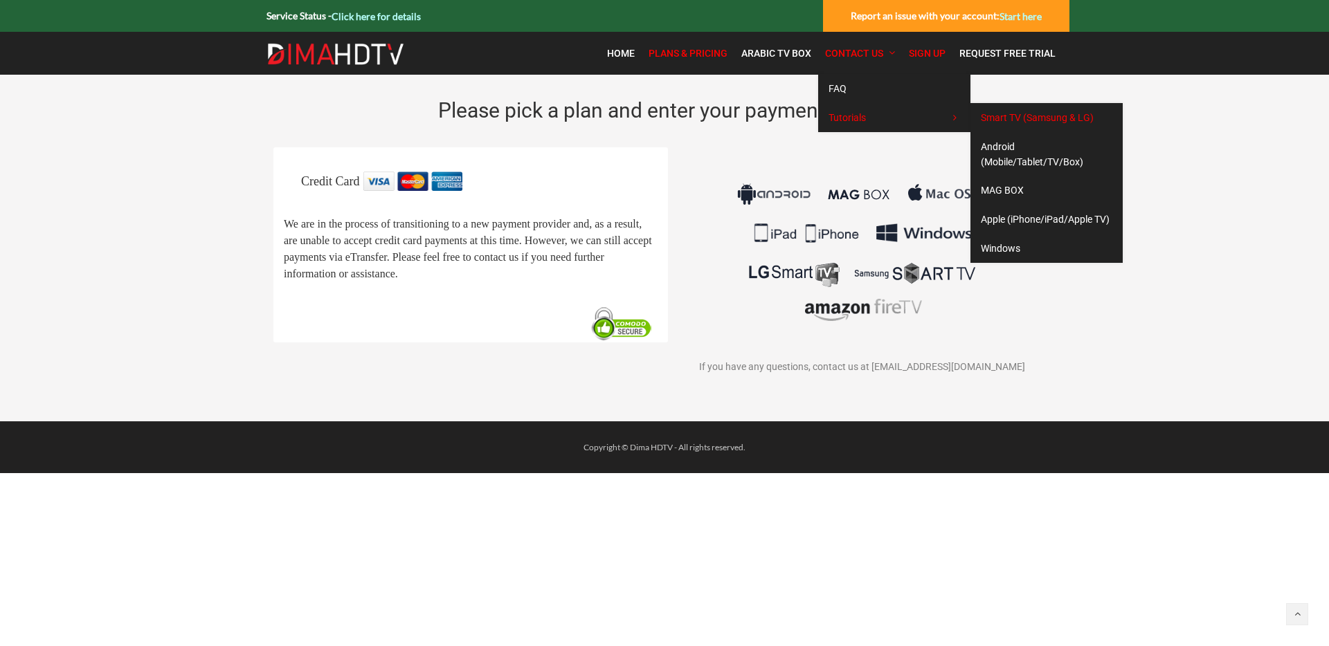 This screenshot has width=1329, height=646. What do you see at coordinates (1047, 118) in the screenshot?
I see `a: Smart TV (Samsung & LG)` at bounding box center [1047, 118].